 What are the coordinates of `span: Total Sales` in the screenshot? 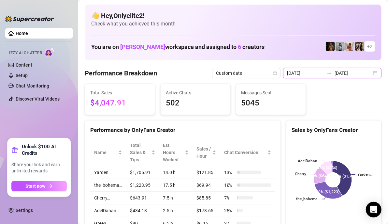 It's located at (120, 93).